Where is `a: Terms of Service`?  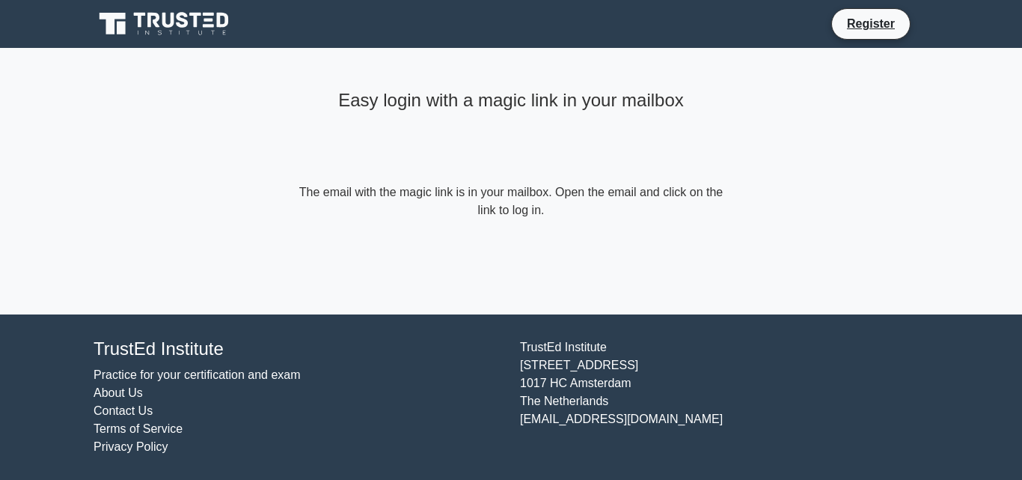
a: Terms of Service is located at coordinates (138, 428).